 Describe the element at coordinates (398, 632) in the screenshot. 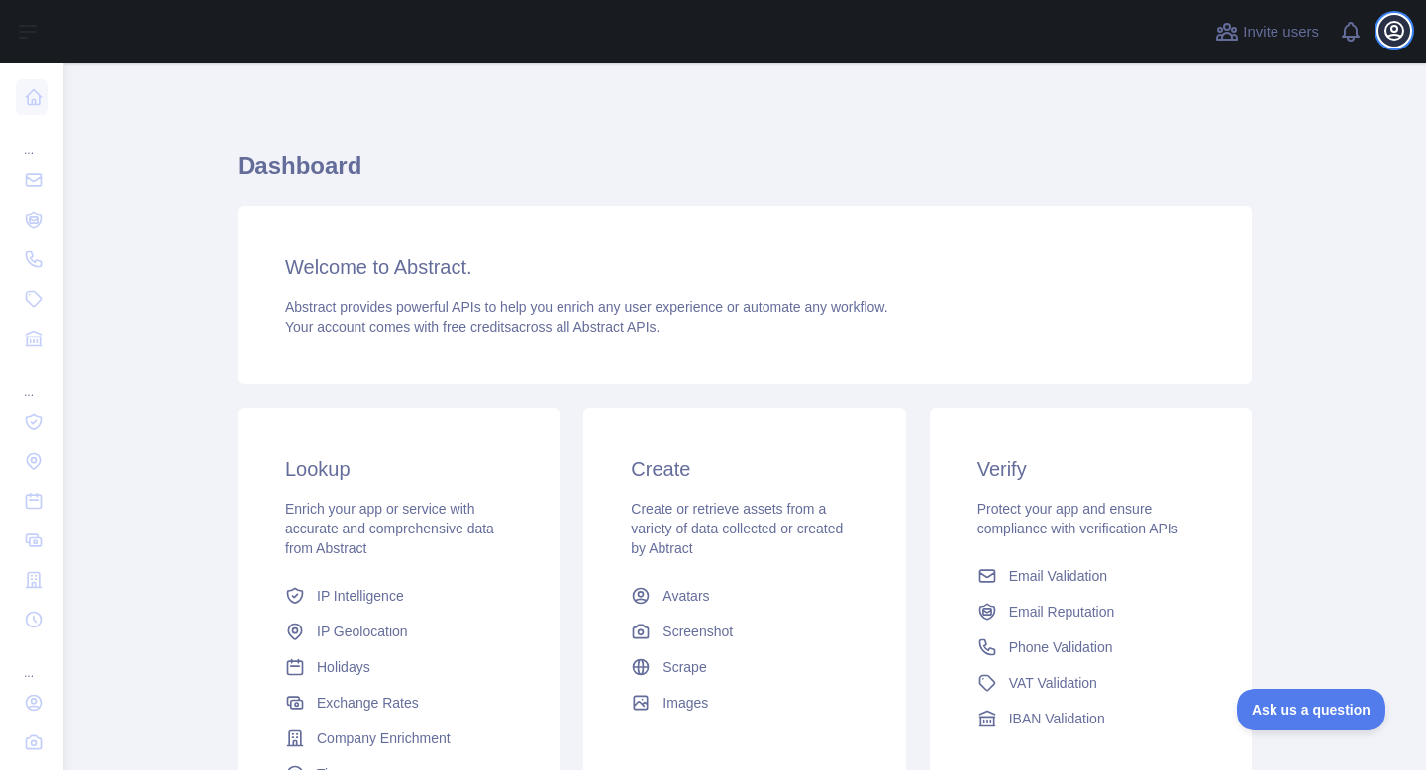

I see `a: IP Geolocation` at that location.